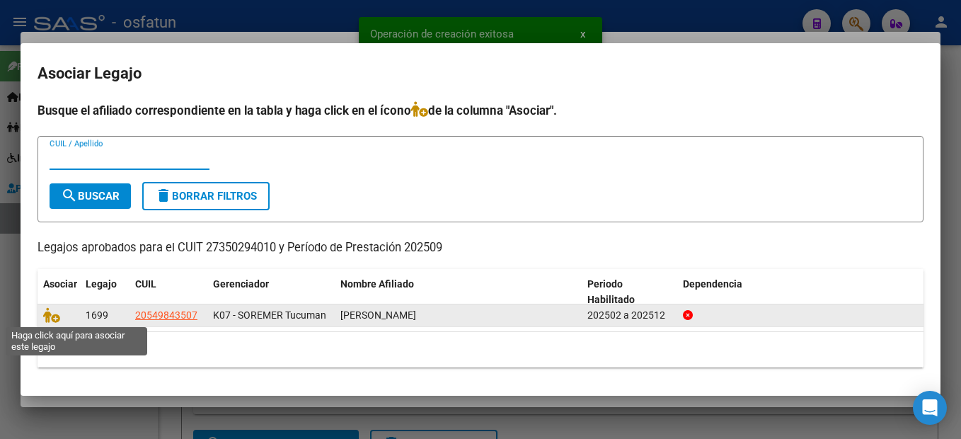 The image size is (961, 439). Describe the element at coordinates (69, 195) in the screenshot. I see `mat-icon: search` at that location.